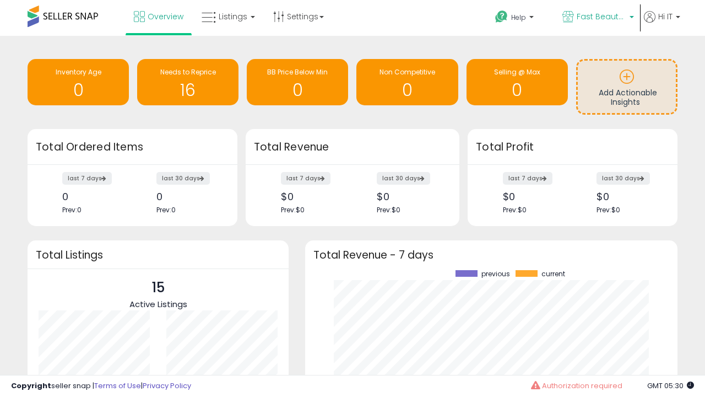 The height and width of the screenshot is (397, 705). What do you see at coordinates (627, 87) in the screenshot?
I see `a: Add Actionable Insights` at bounding box center [627, 87].